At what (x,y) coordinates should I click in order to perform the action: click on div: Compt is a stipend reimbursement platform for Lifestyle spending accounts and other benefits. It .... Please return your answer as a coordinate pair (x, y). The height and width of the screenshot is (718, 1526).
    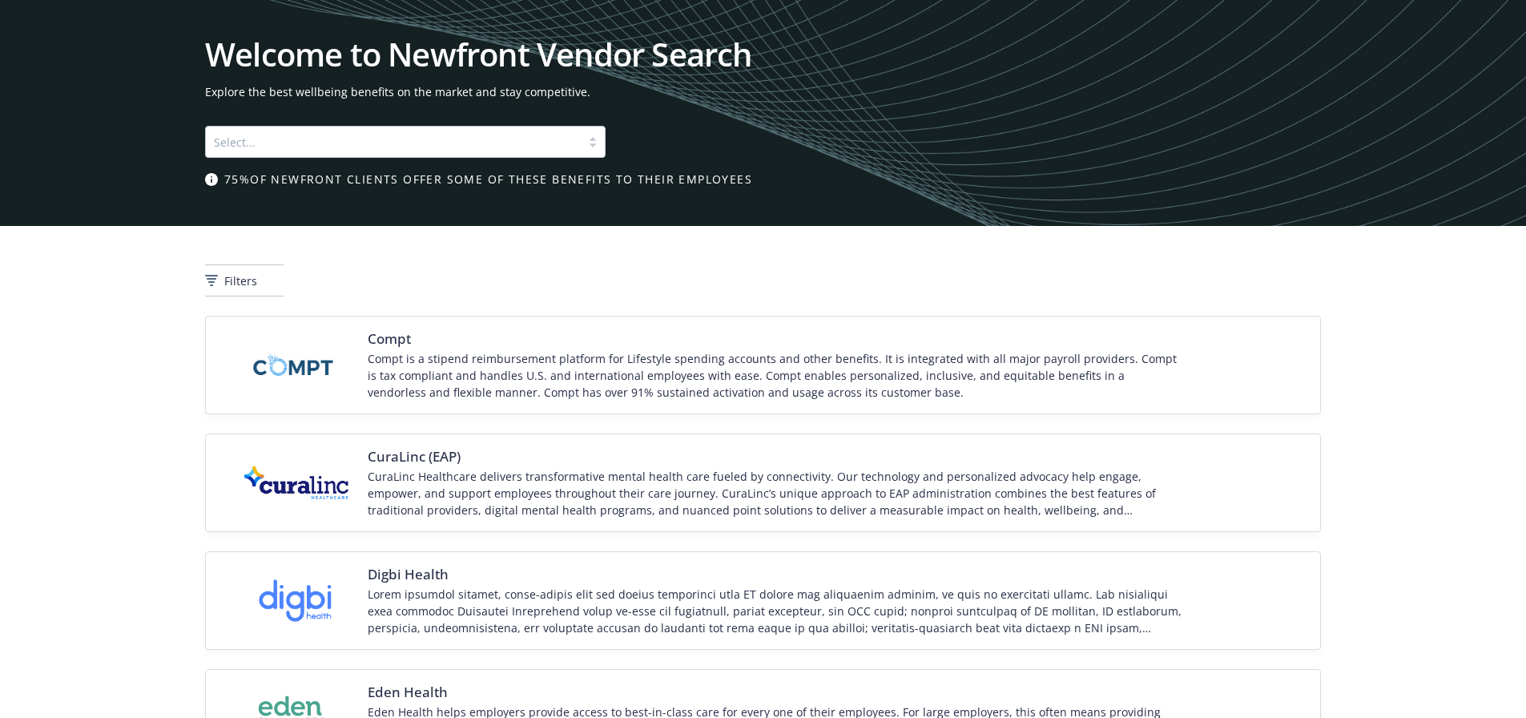
    Looking at the image, I should click on (774, 375).